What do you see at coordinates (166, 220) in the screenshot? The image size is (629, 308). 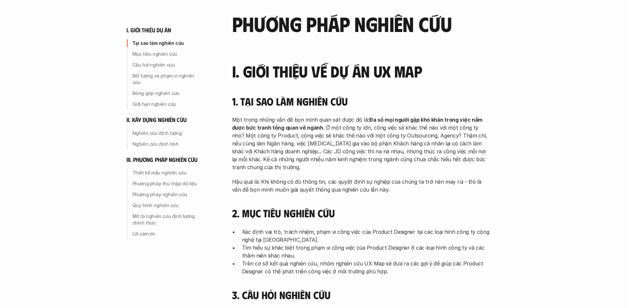 I see `a: Mô tả nghiên cứu định lượng chính thức` at bounding box center [166, 220].